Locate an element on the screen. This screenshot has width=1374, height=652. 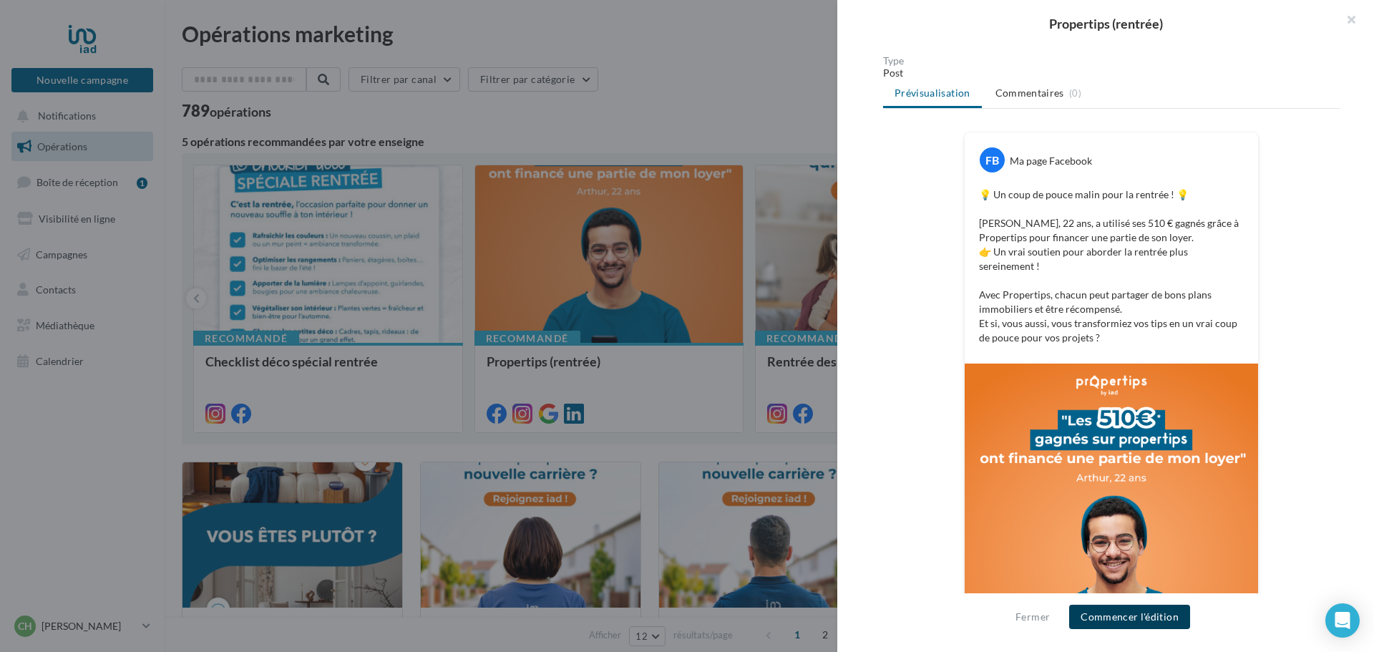
div: Ma page Facebook is located at coordinates (1051, 161).